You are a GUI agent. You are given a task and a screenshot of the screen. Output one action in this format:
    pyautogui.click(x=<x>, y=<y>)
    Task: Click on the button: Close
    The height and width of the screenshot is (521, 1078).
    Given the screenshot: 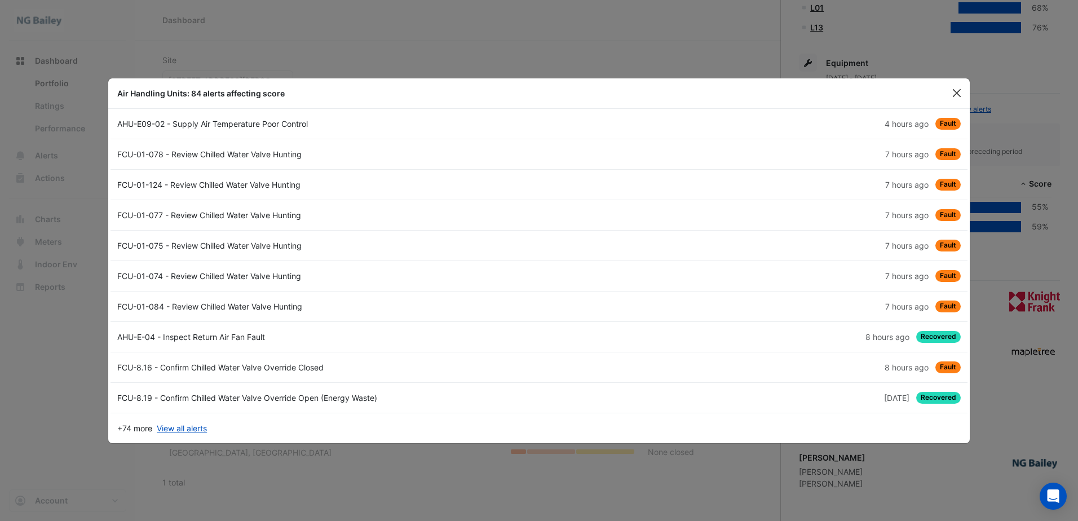 What is the action you would take?
    pyautogui.click(x=957, y=93)
    